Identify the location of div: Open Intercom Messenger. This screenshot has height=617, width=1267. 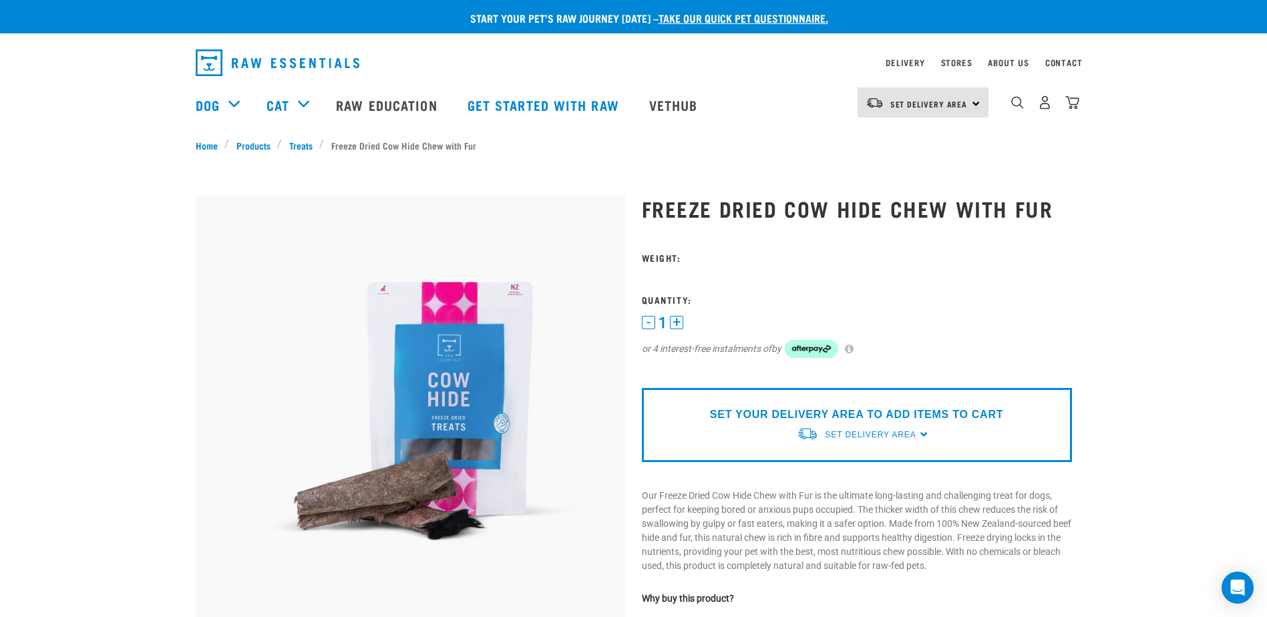
(1237, 588).